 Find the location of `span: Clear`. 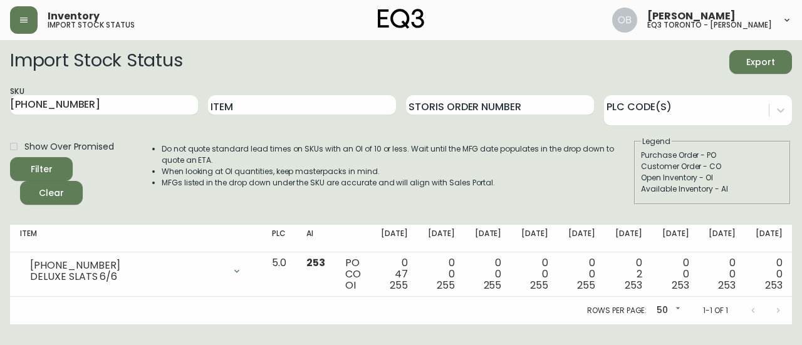

span: Clear is located at coordinates (51, 193).